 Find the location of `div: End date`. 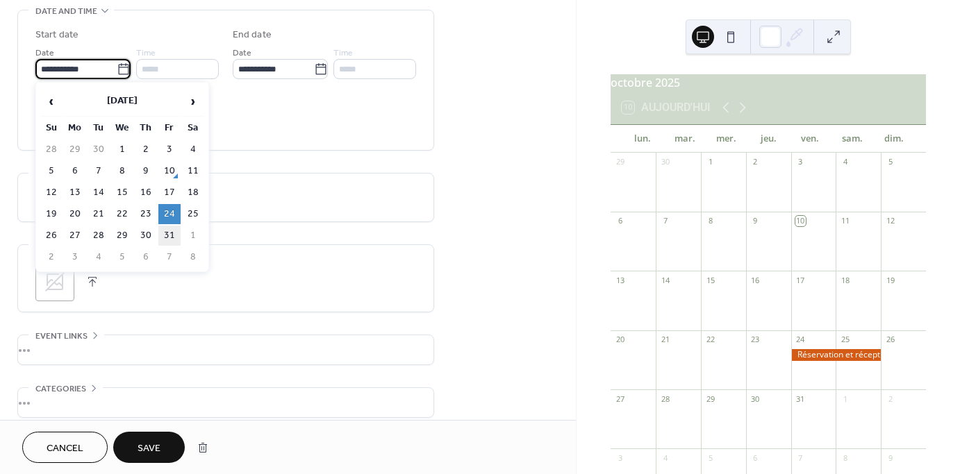

div: End date is located at coordinates (252, 35).